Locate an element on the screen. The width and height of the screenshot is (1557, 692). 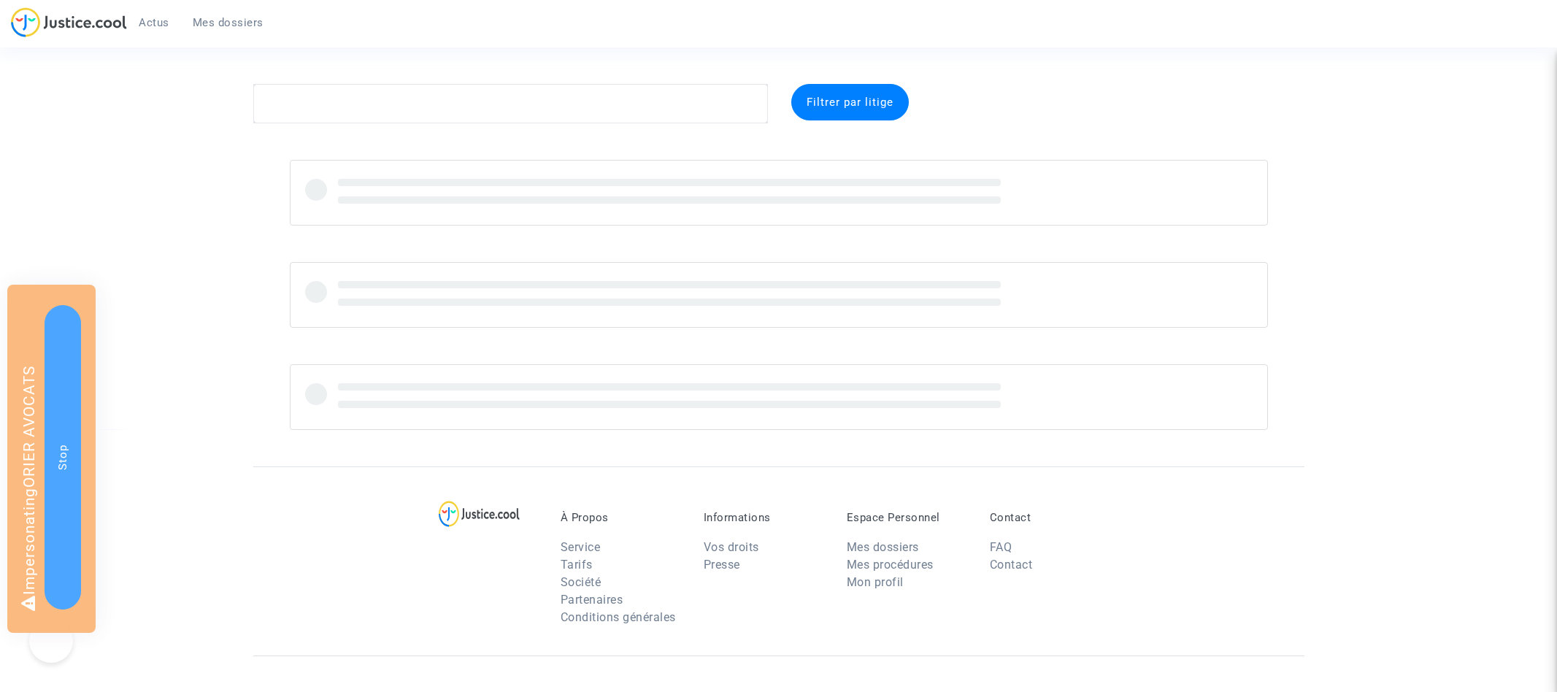
a: Mon profil is located at coordinates (875, 582).